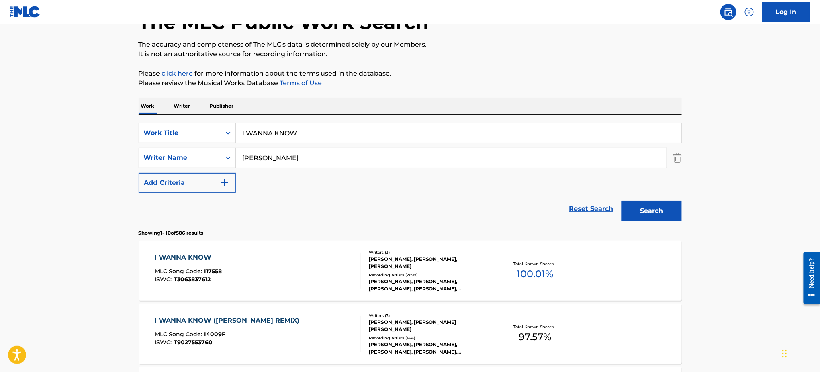  What do you see at coordinates (430, 275) in the screenshot?
I see `div: Recording Artists ( 2699 )` at bounding box center [430, 275].